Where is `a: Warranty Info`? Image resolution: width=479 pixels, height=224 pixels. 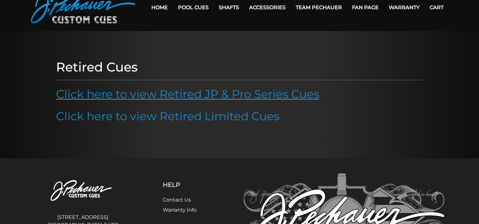 a: Warranty Info is located at coordinates (180, 210).